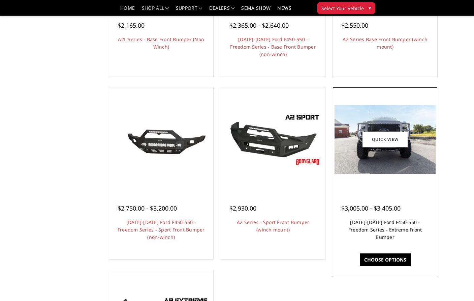 Image resolution: width=474 pixels, height=301 pixels. Describe the element at coordinates (155, 10) in the screenshot. I see `a: shop all` at that location.